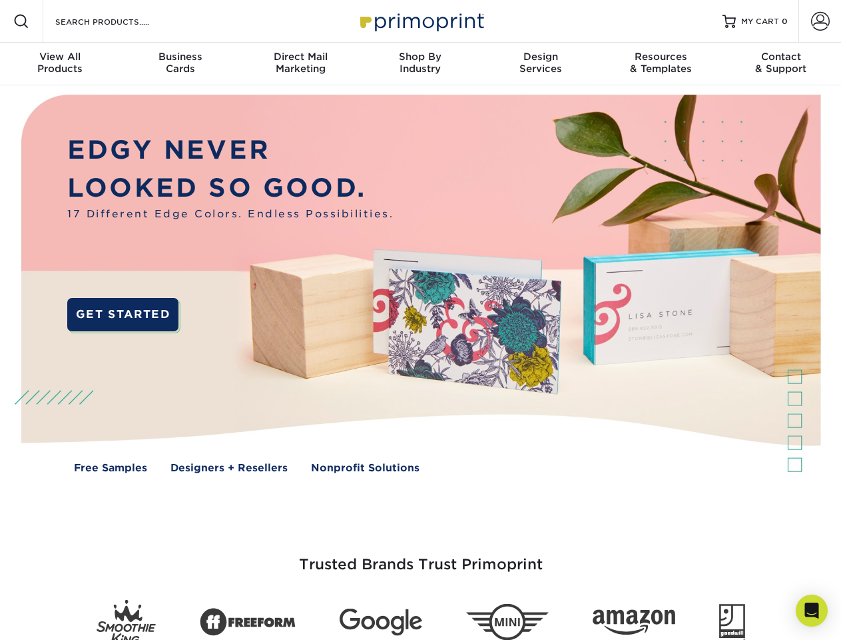 The image size is (841, 640). What do you see at coordinates (230, 214) in the screenshot?
I see `span: 17 Different Edge Colors. Endless Possibilities.` at bounding box center [230, 214].